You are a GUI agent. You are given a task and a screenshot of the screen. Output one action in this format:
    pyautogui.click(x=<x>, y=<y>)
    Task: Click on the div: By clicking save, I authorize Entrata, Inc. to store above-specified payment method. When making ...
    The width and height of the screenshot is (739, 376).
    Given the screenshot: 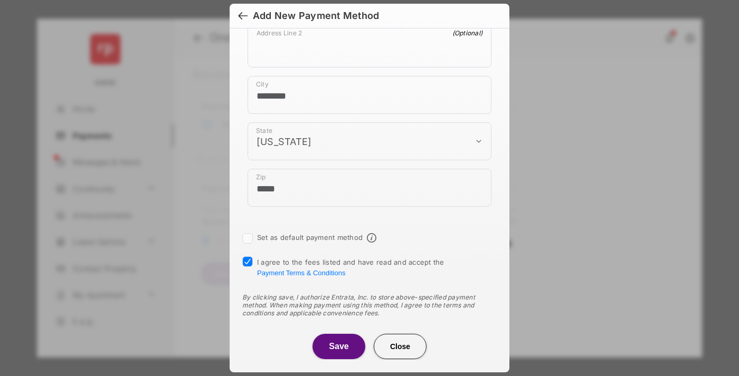 What is the action you would take?
    pyautogui.click(x=369, y=305)
    